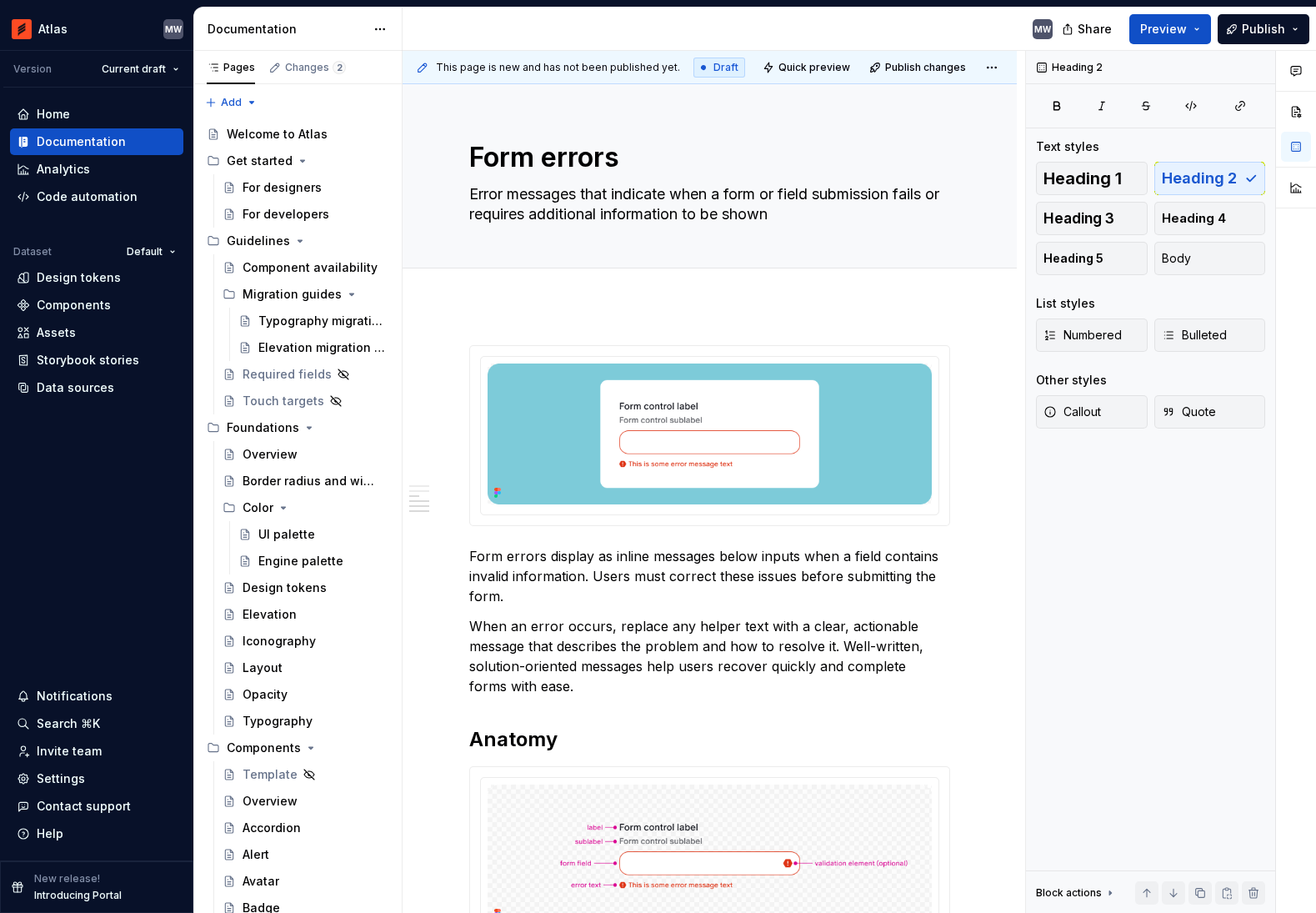 Image resolution: width=1316 pixels, height=913 pixels. Describe the element at coordinates (314, 561) in the screenshot. I see `a: Engine palette` at that location.